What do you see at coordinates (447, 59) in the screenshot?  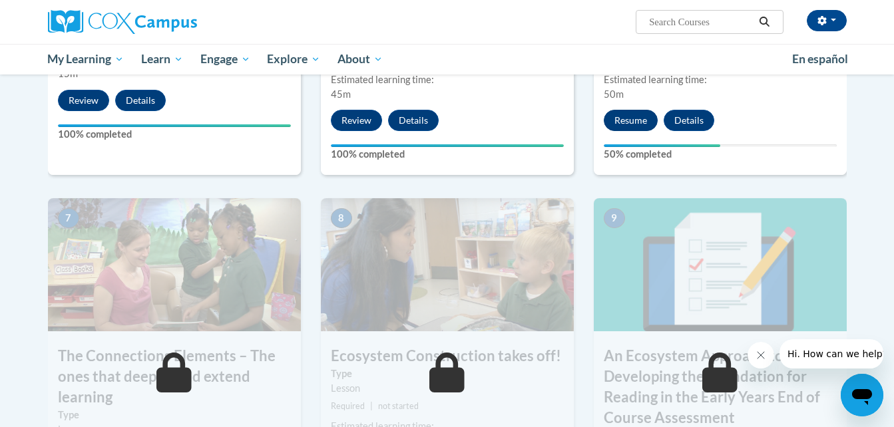 I see `div: Main menu` at bounding box center [447, 59].